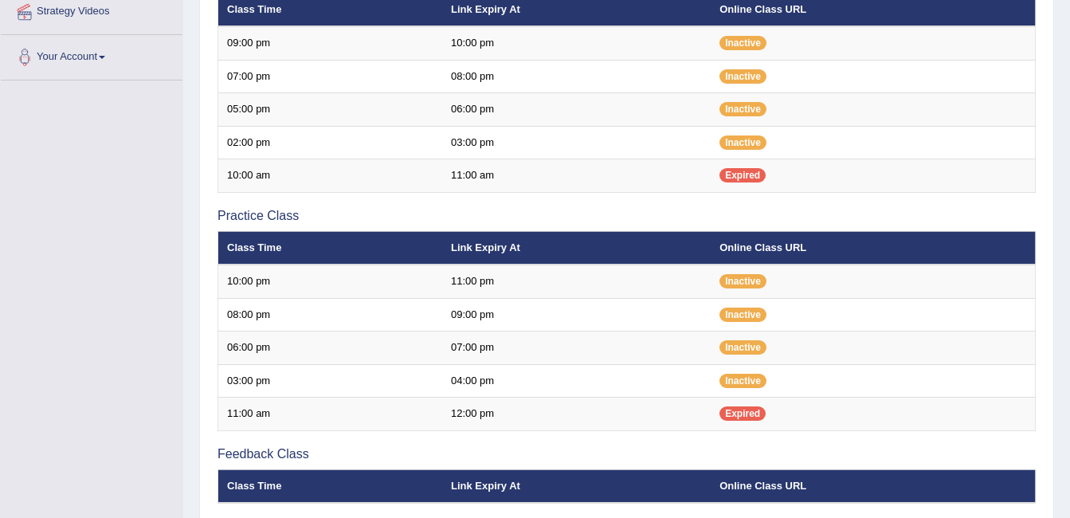 The height and width of the screenshot is (518, 1070). Describe the element at coordinates (626, 216) in the screenshot. I see `h3: Practice Class` at that location.